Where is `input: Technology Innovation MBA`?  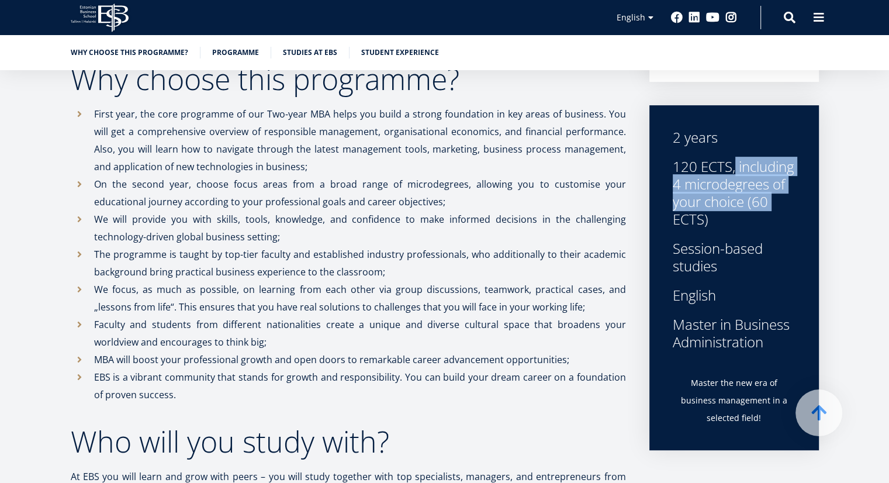 input: Technology Innovation MBA is located at coordinates (6, 197).